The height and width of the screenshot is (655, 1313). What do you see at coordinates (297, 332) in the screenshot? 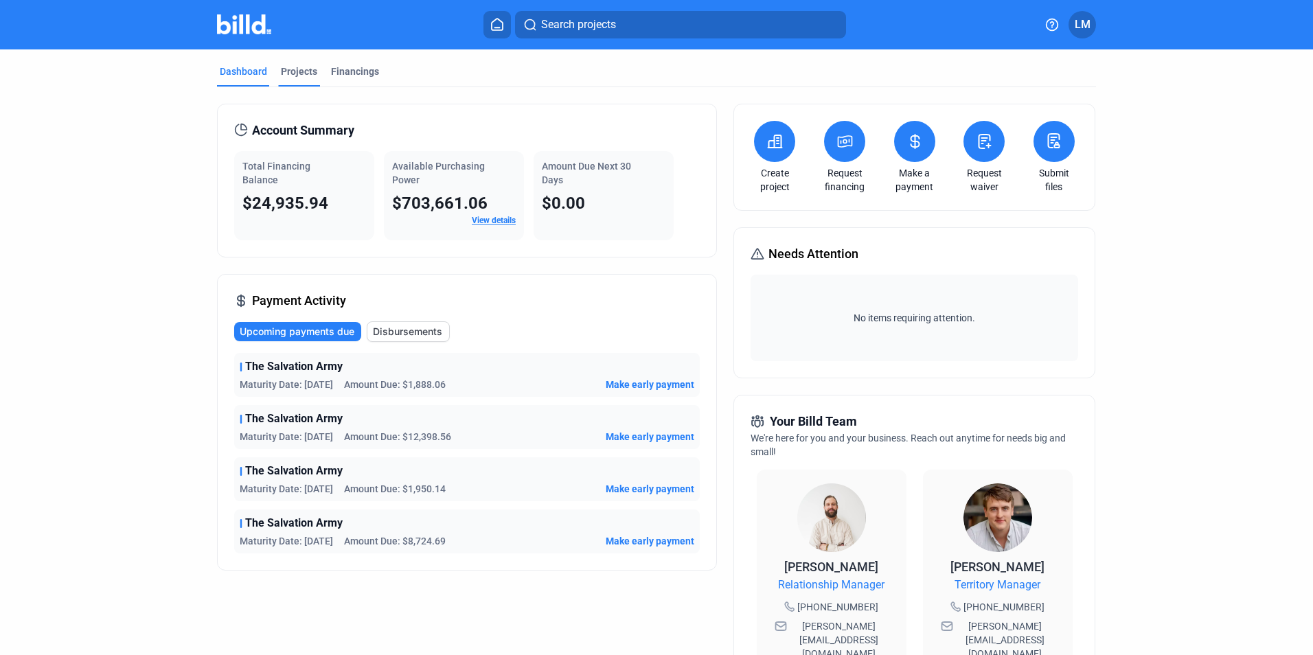
I see `button: Upcoming payments due` at bounding box center [297, 332].